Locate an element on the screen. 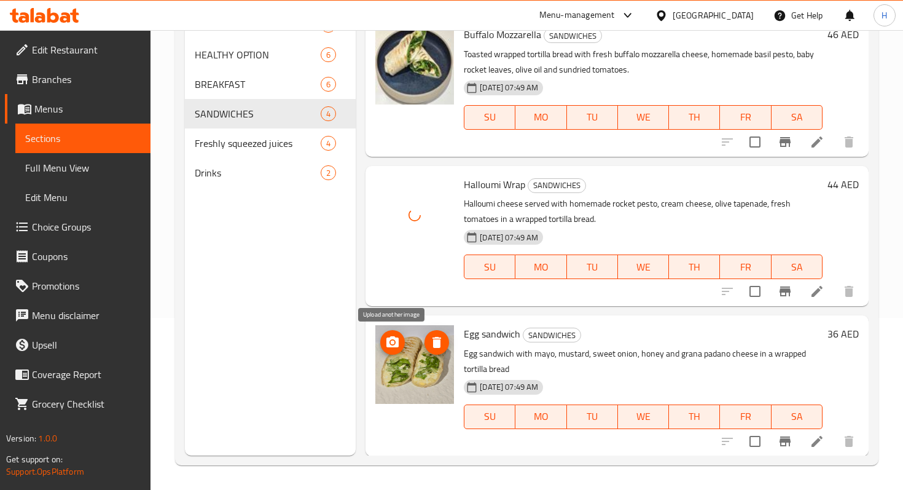 The width and height of the screenshot is (903, 490). span: Version: is located at coordinates (21, 438).